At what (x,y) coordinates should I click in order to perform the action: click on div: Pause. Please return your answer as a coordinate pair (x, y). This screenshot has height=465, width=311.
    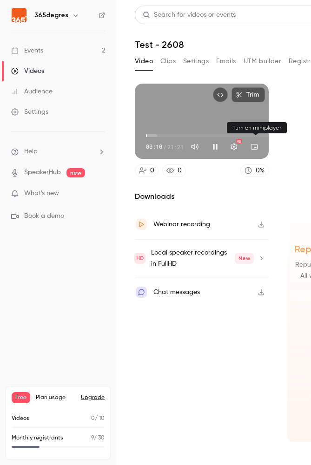
    Looking at the image, I should click on (215, 147).